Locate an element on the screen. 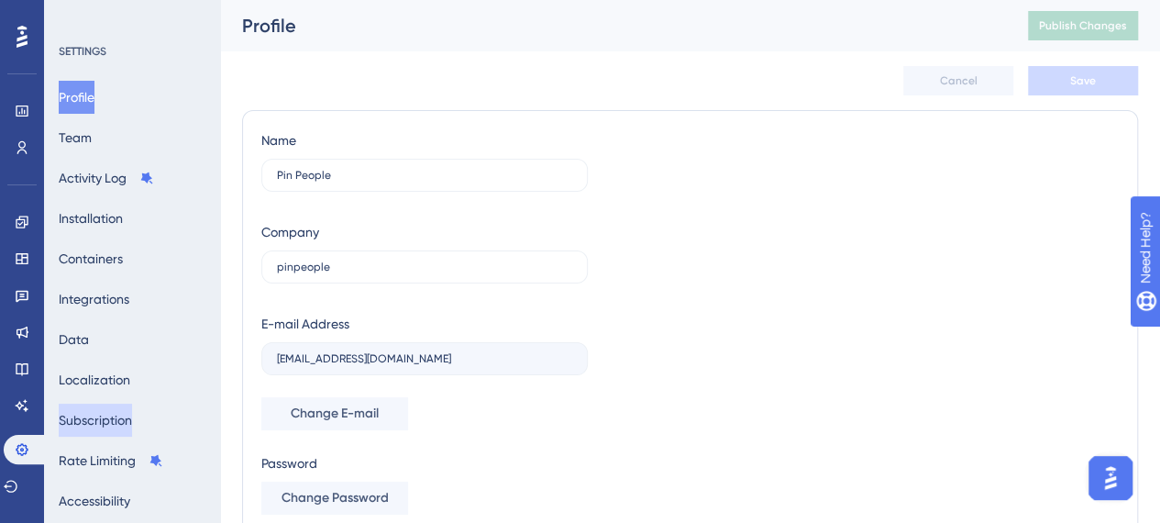 The width and height of the screenshot is (1160, 523). button: Open AI Assistant Launcher is located at coordinates (28, 28).